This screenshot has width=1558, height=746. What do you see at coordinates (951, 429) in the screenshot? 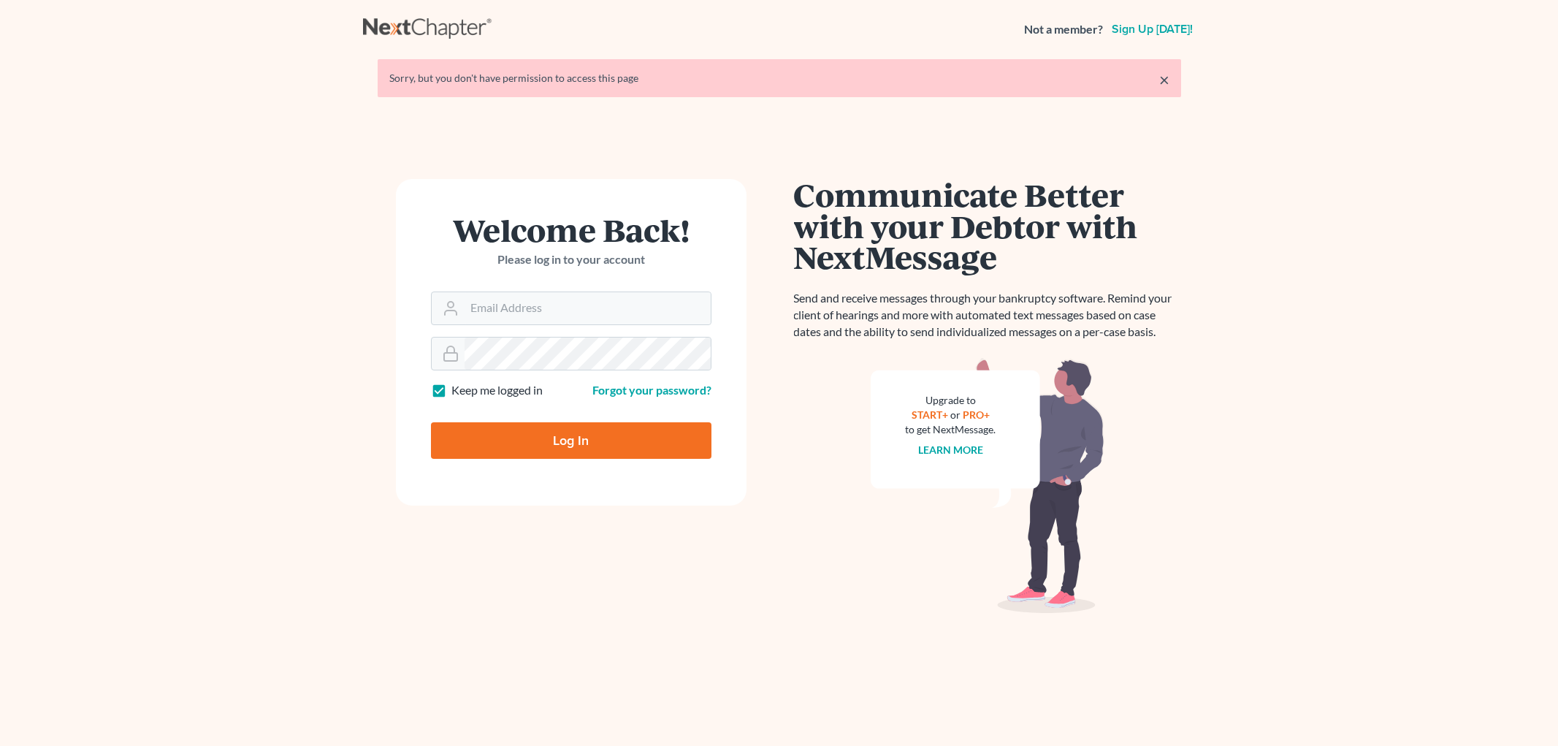
I see `div: to get NextMessage.` at bounding box center [951, 429].